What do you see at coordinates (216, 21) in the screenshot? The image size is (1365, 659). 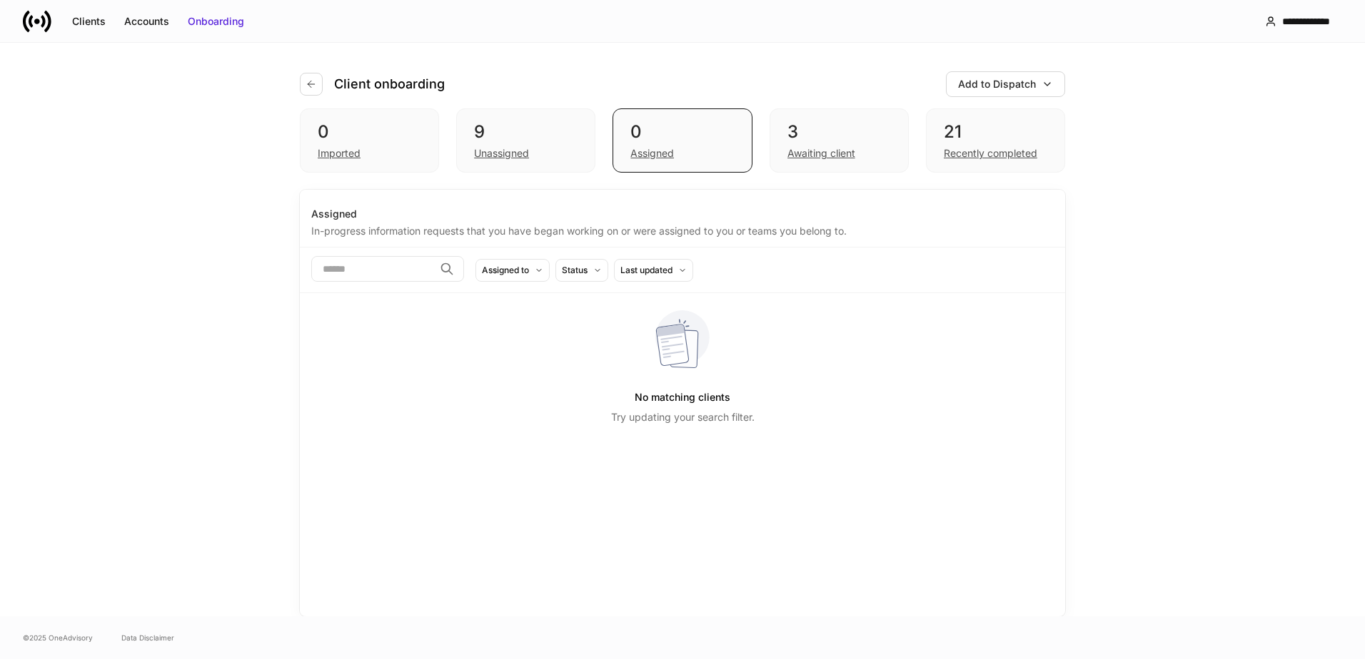 I see `button: Onboarding` at bounding box center [216, 21].